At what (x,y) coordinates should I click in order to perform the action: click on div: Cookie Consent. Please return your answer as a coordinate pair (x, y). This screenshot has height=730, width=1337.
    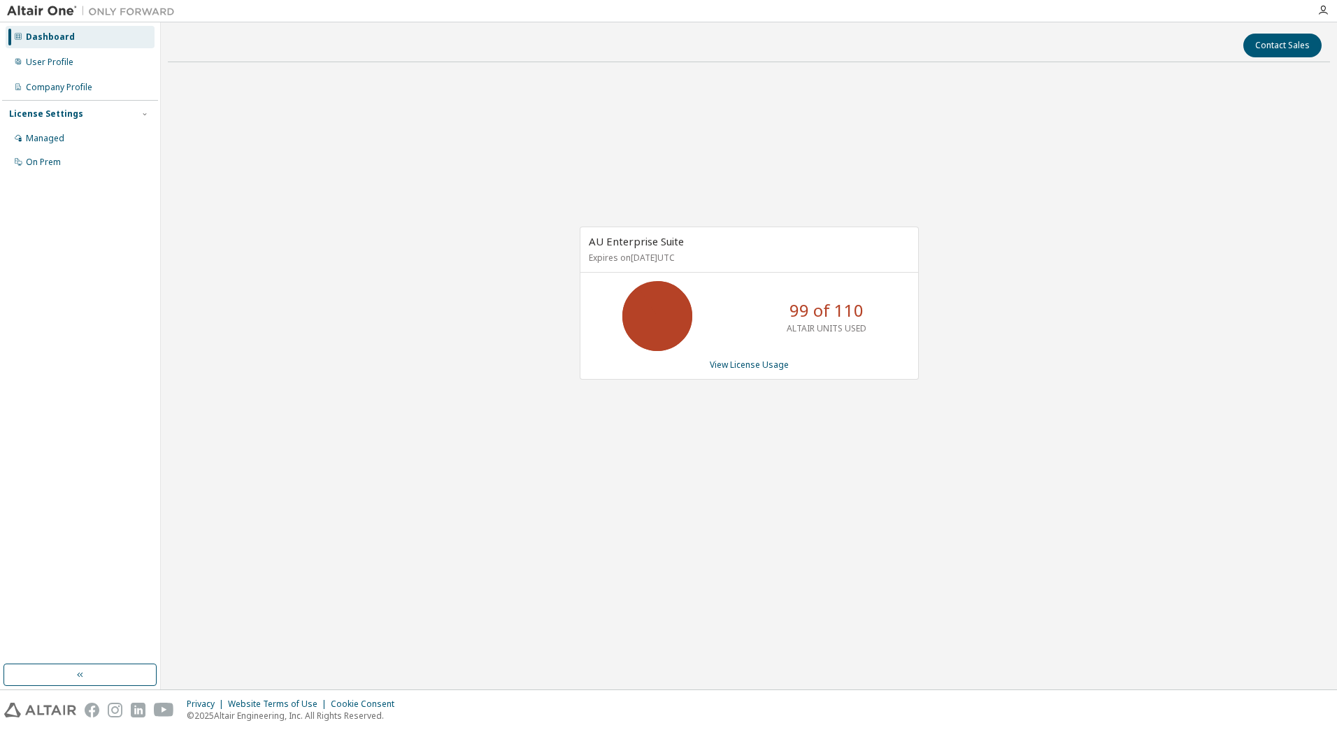
    Looking at the image, I should click on (366, 704).